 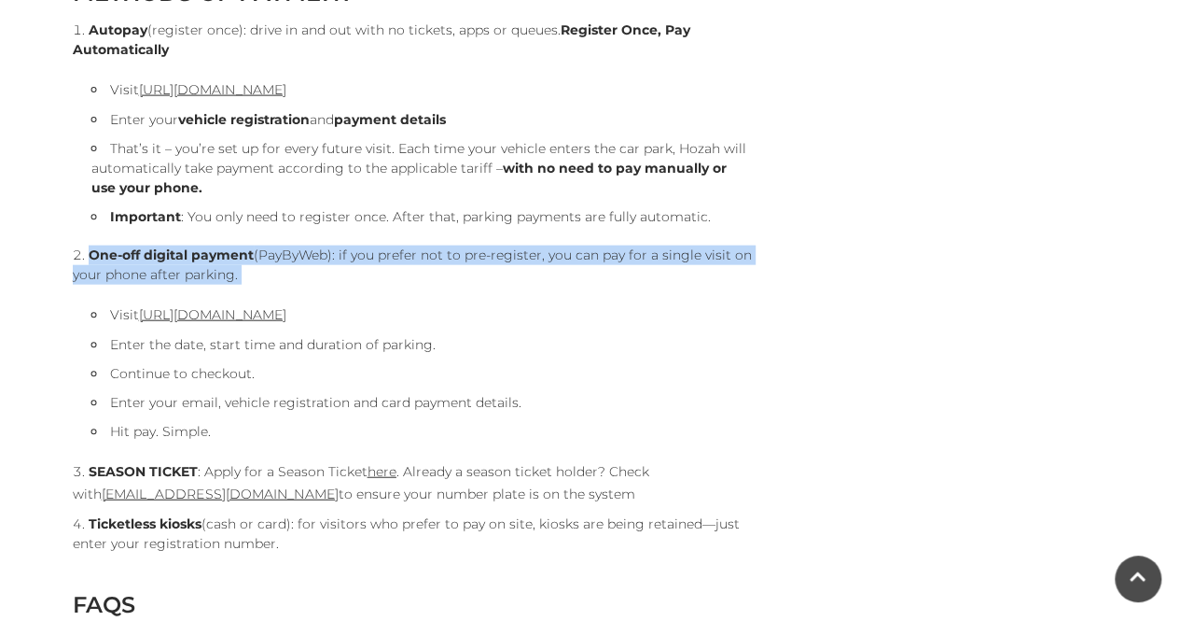 What do you see at coordinates (423, 168) in the screenshot?
I see `li: That’s it – you’re set up for every future visit. Each time your vehicle enters the car park, Hoz...` at bounding box center [423, 168].